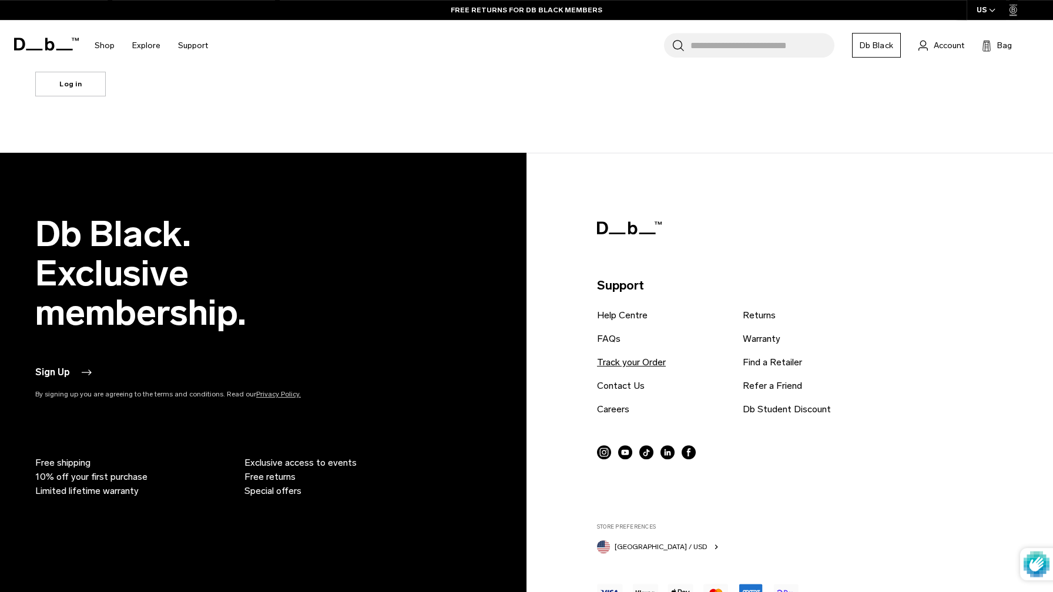 The height and width of the screenshot is (592, 1053). What do you see at coordinates (105, 45) in the screenshot?
I see `a: Shop` at bounding box center [105, 45].